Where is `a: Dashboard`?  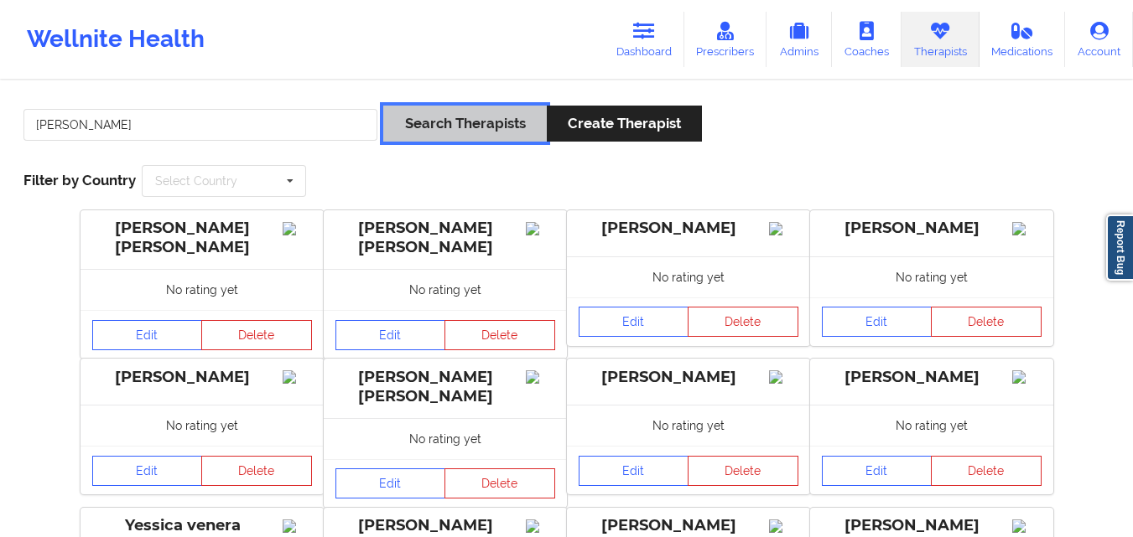
a: Dashboard is located at coordinates (644, 39).